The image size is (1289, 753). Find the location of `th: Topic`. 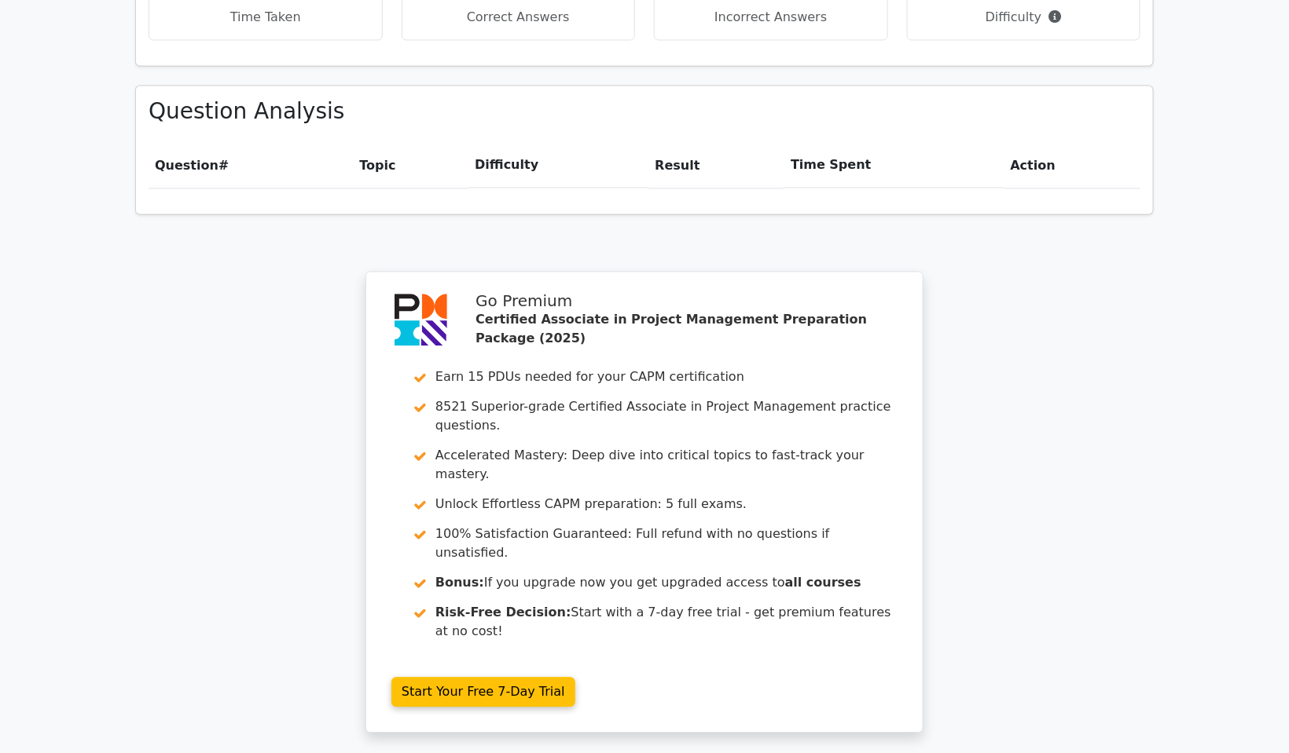

th: Topic is located at coordinates (410, 165).